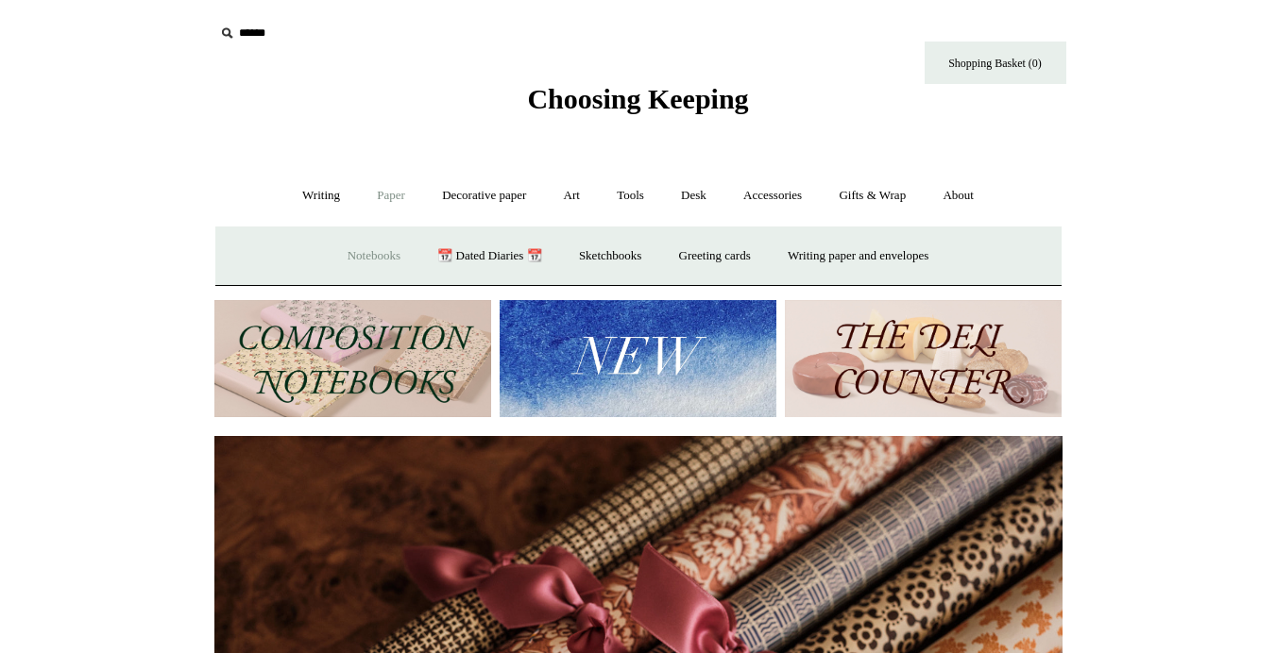 This screenshot has width=1276, height=653. Describe the element at coordinates (374, 256) in the screenshot. I see `a: Notebooks` at that location.